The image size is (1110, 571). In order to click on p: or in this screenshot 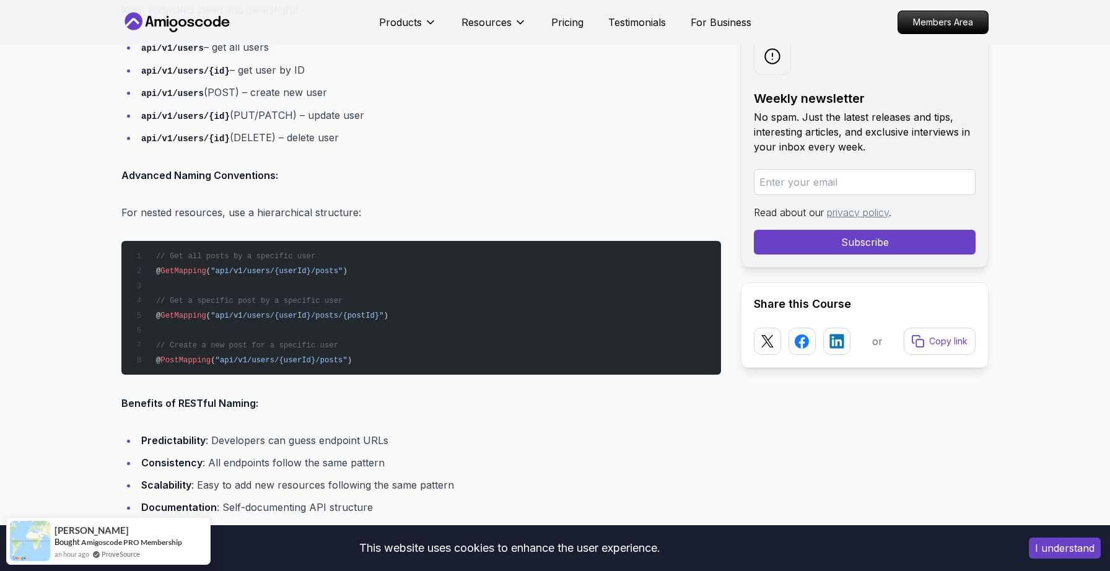, I will do `click(877, 341)`.